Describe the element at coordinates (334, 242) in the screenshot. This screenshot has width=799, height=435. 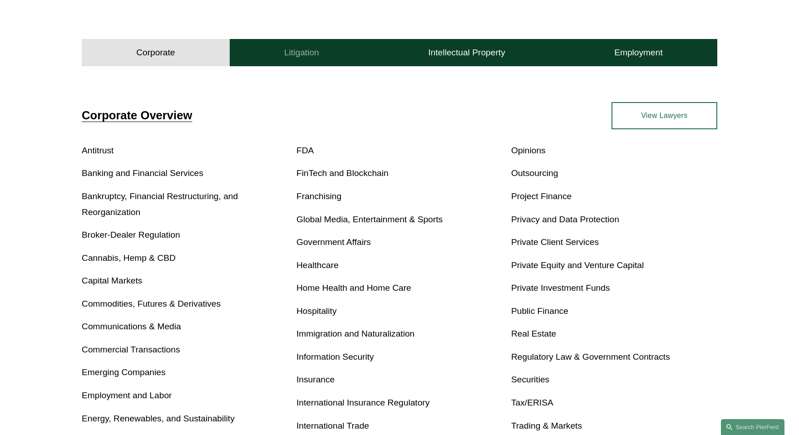
I see `a: Government Affairs` at that location.